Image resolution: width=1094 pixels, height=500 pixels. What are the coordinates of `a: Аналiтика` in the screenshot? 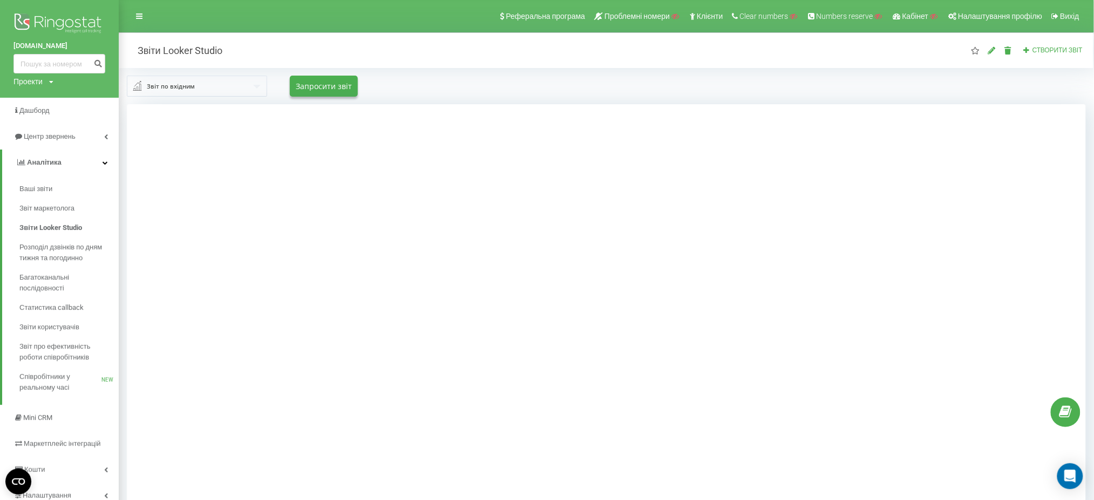 It's located at (60, 162).